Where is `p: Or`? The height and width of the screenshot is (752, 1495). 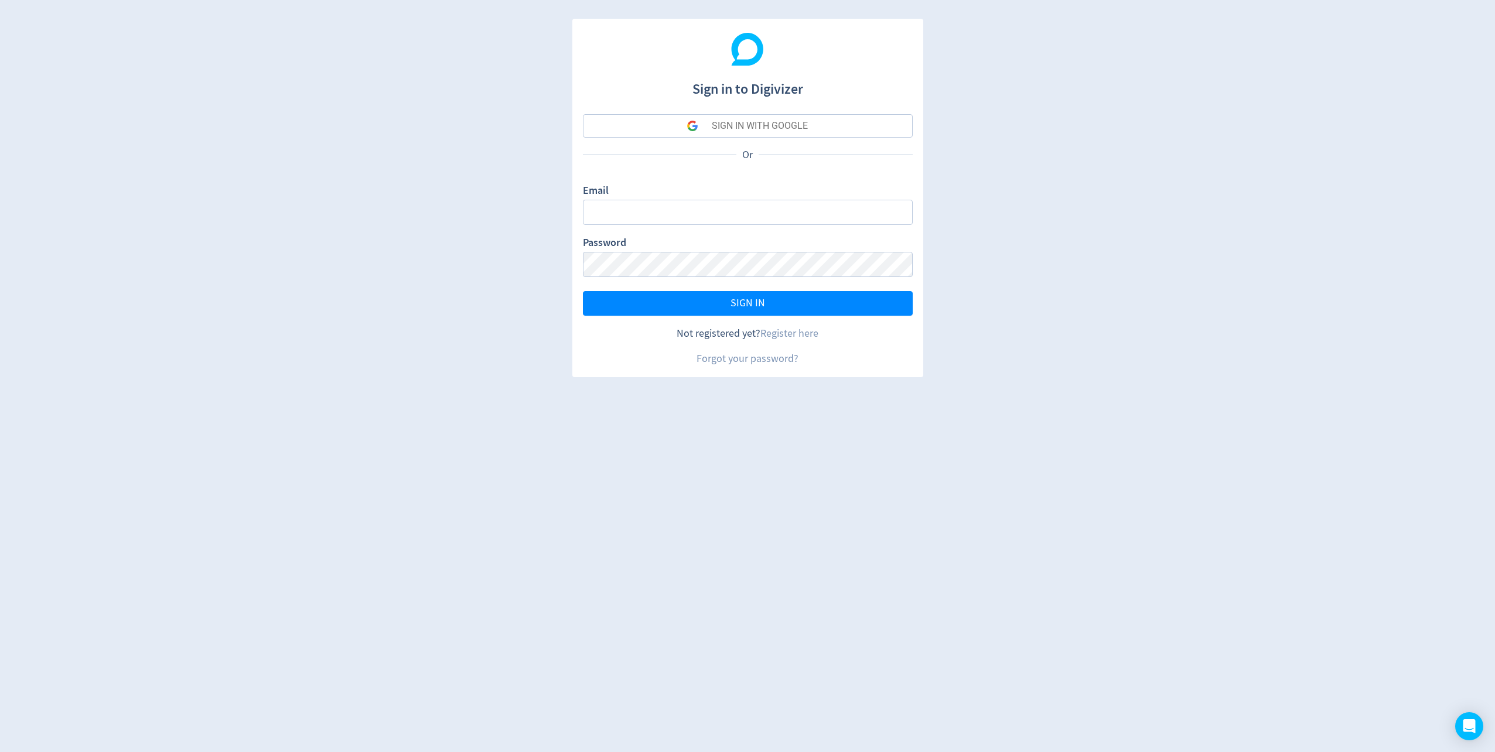 p: Or is located at coordinates (748, 155).